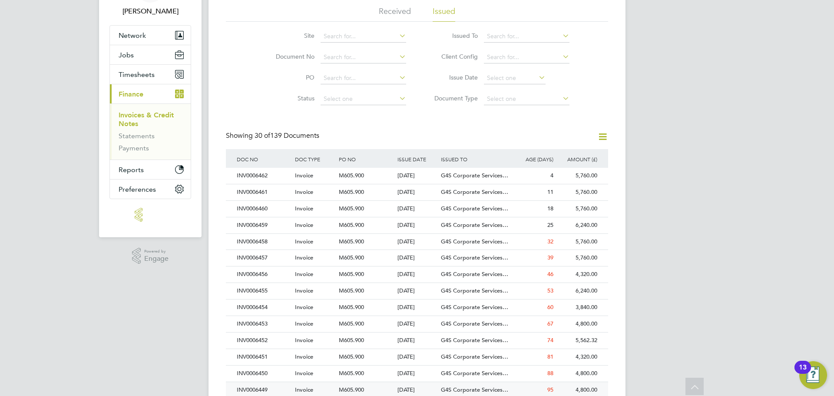 This screenshot has height=396, width=834. What do you see at coordinates (444, 14) in the screenshot?
I see `li: Issued` at bounding box center [444, 14].